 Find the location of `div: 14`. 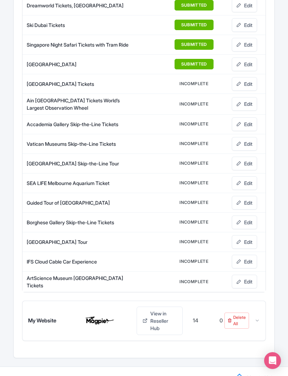

div: 14 is located at coordinates (195, 321).